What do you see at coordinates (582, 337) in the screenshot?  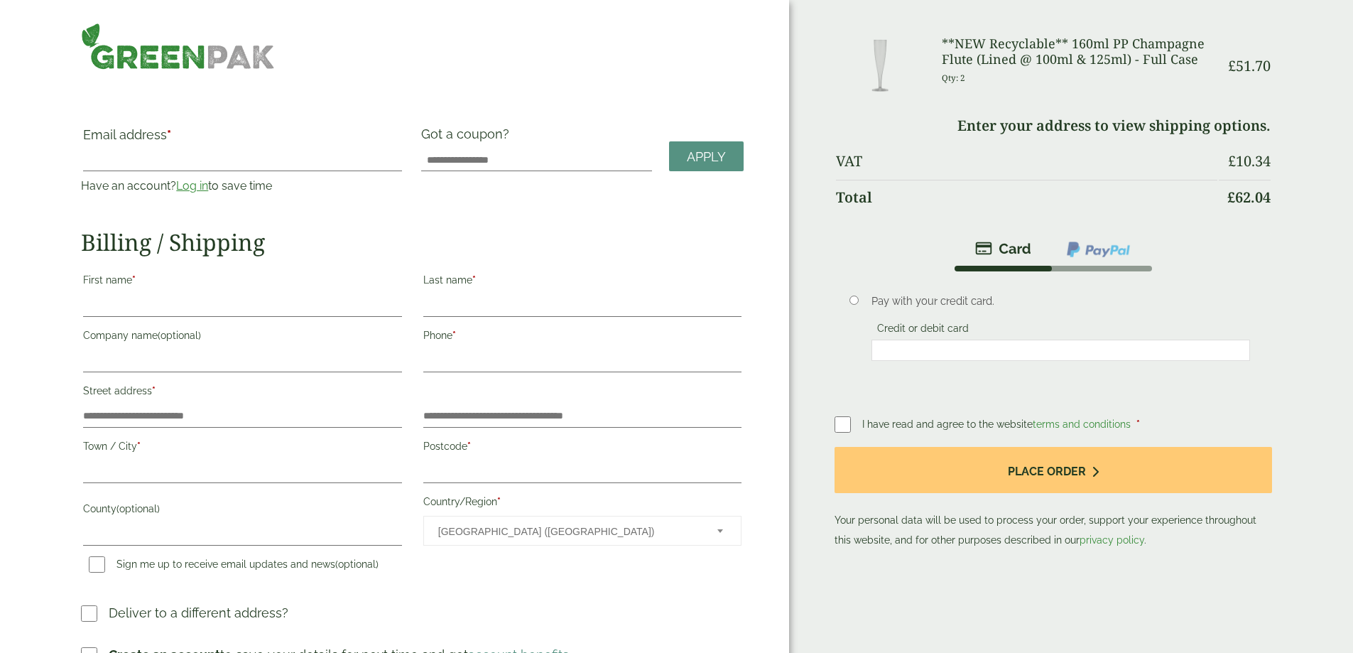 I see `label: Phone` at bounding box center [582, 337].